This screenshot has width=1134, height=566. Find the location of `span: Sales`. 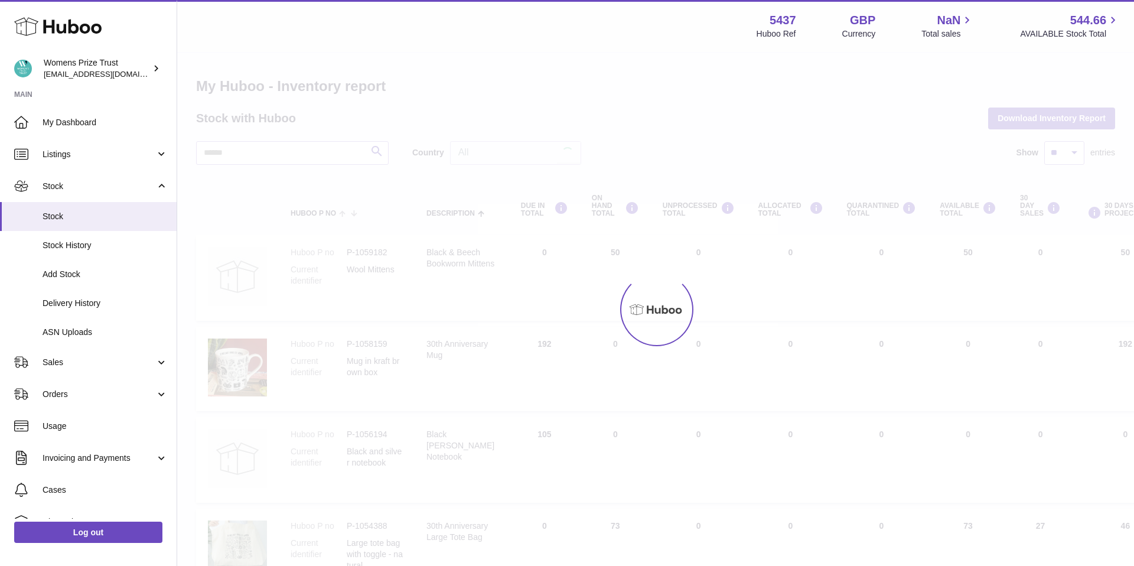

span: Sales is located at coordinates (99, 362).